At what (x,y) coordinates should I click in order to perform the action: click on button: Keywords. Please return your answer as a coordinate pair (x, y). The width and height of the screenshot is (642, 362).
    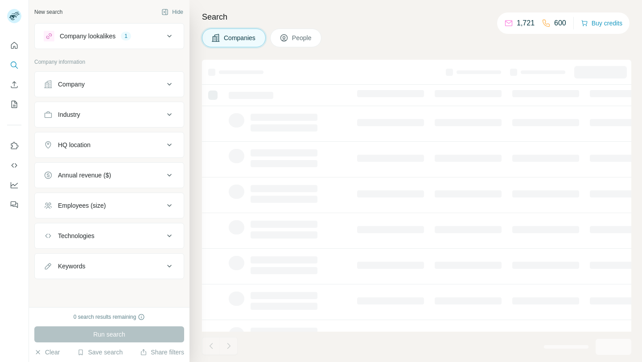
    Looking at the image, I should click on (109, 266).